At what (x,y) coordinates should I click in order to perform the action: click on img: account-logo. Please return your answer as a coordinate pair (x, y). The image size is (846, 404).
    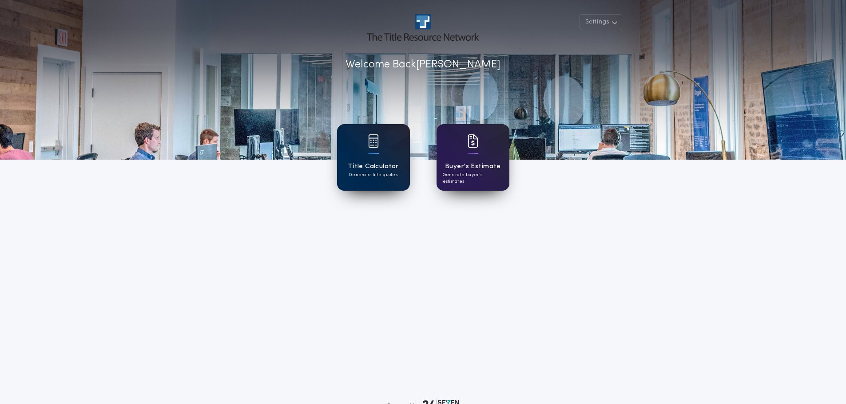
    Looking at the image, I should click on (423, 28).